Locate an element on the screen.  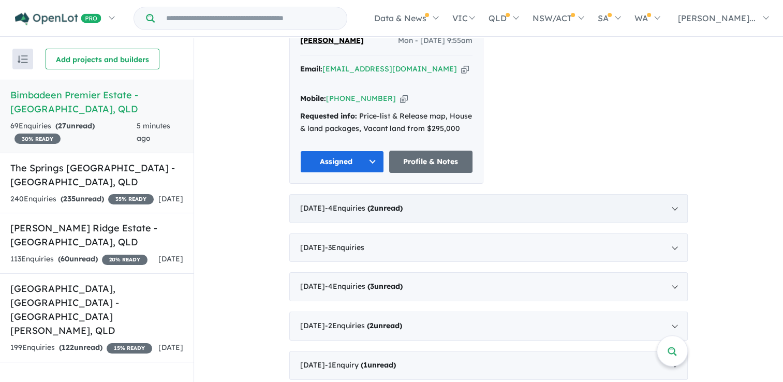
button: Add projects and builders is located at coordinates (103, 59).